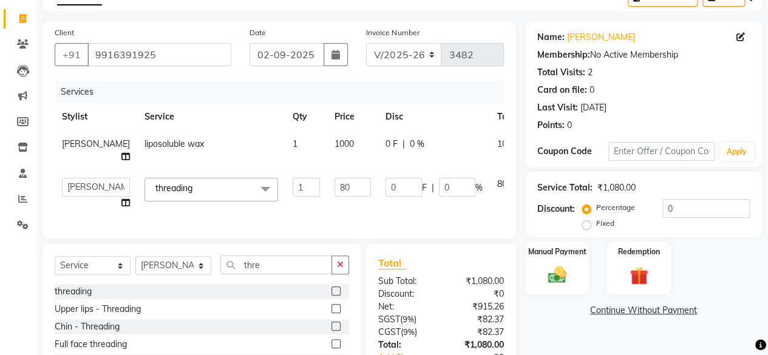  What do you see at coordinates (551, 37) in the screenshot?
I see `div: Name:` at bounding box center [551, 37].